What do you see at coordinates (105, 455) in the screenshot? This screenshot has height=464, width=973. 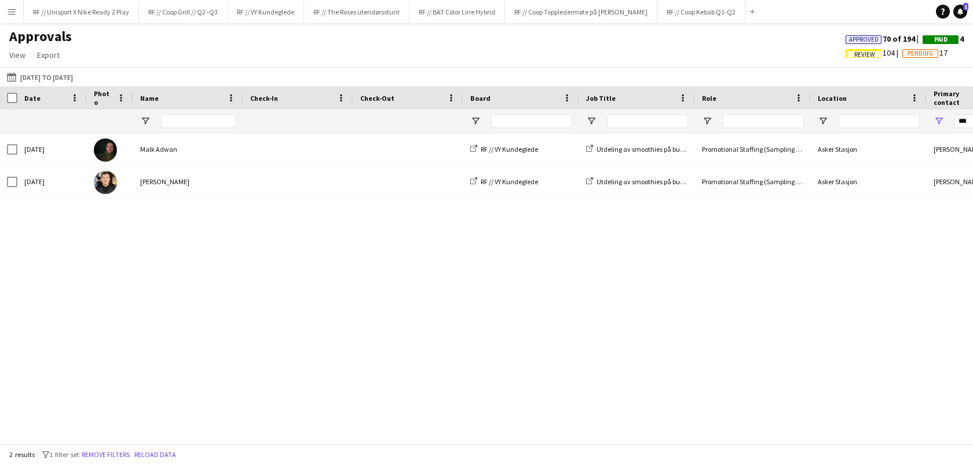 I see `button: Remove filters` at bounding box center [105, 455].